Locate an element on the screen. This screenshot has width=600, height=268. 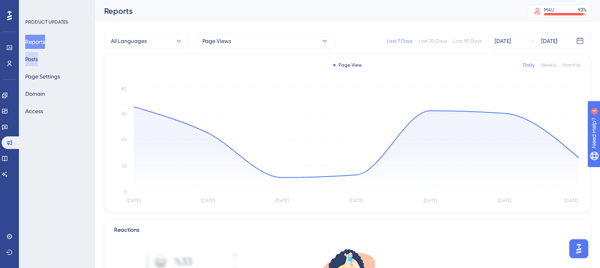
span: All Languages is located at coordinates (129, 41).